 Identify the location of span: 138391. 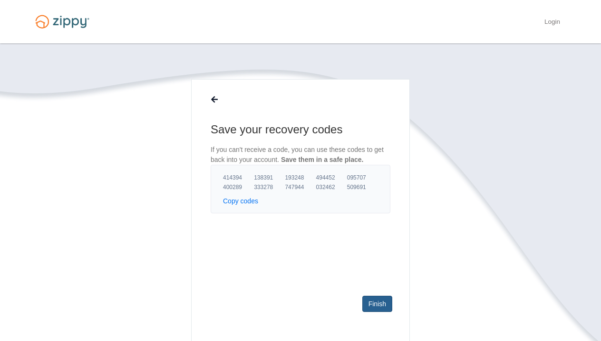
(269, 177).